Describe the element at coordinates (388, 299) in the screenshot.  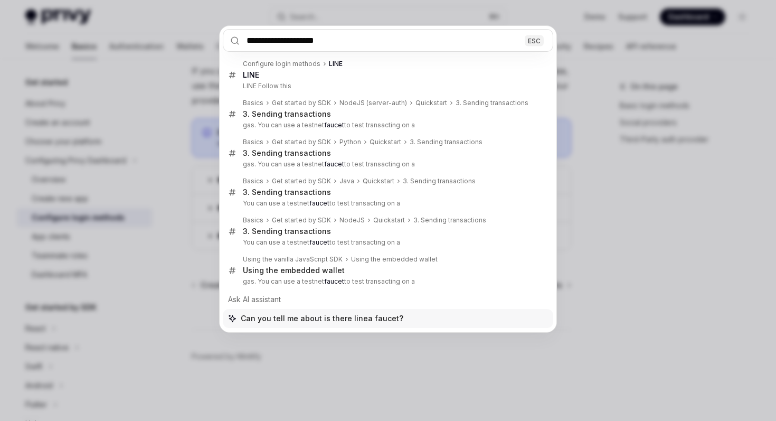
I see `div: Ask AI assistant` at that location.